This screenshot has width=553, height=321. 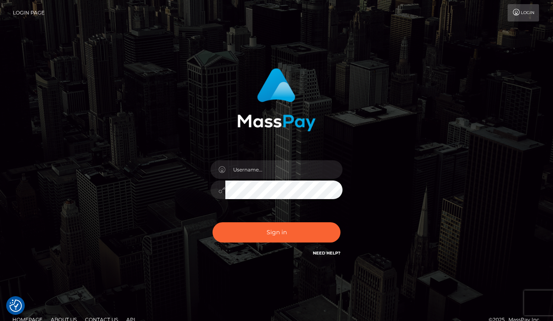 What do you see at coordinates (276, 99) in the screenshot?
I see `img: MassPay Login` at bounding box center [276, 99].